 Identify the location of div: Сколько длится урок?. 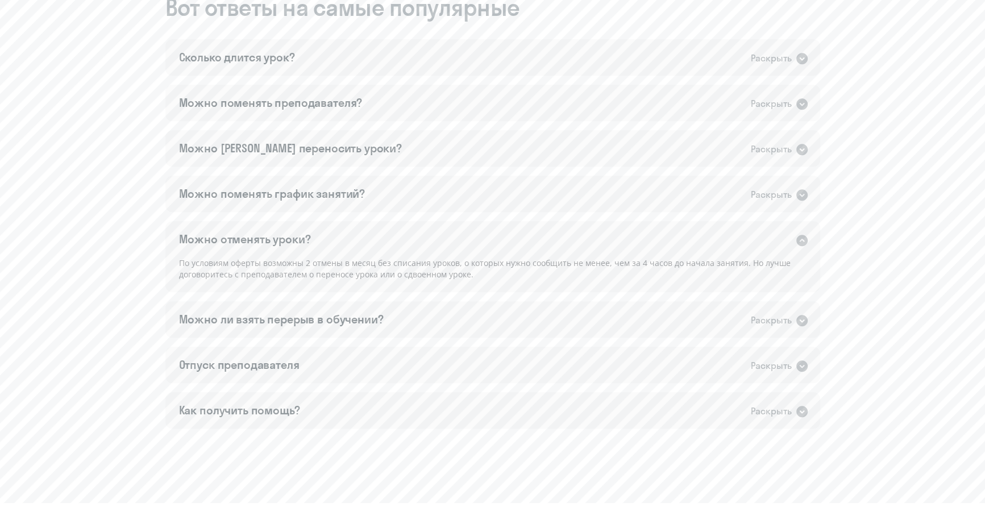
(237, 57).